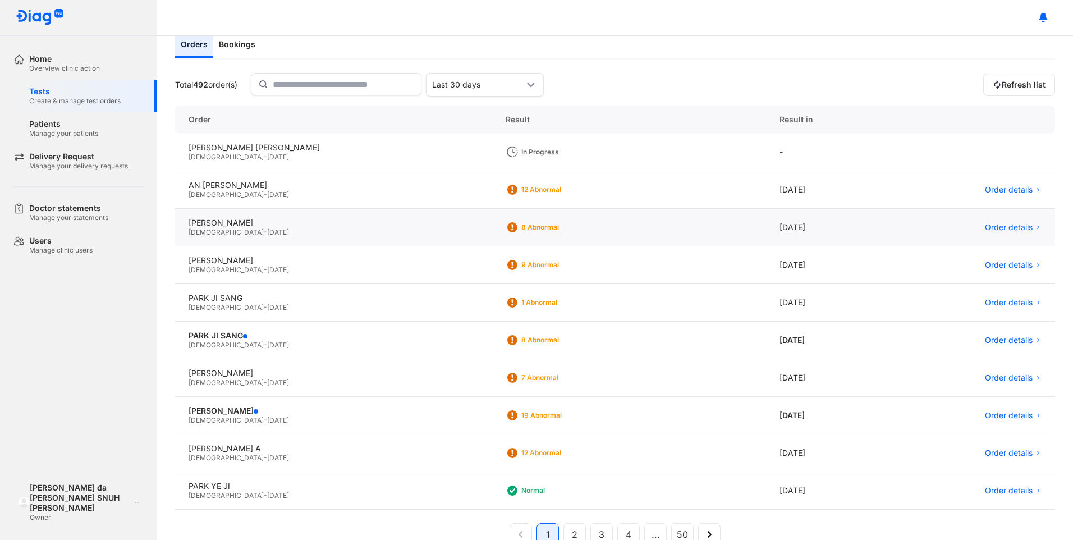 The height and width of the screenshot is (540, 1073). What do you see at coordinates (80, 518) in the screenshot?
I see `div: Owner` at bounding box center [80, 518].